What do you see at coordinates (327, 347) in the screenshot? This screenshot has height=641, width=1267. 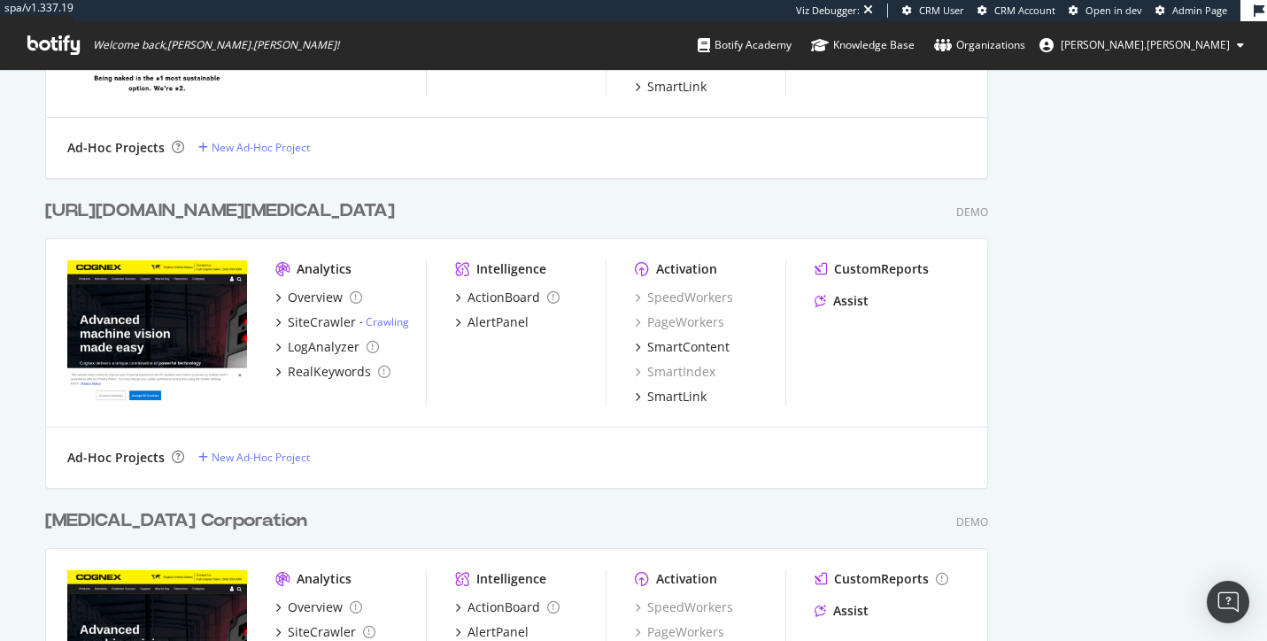 I see `a: LogAnalyzer` at bounding box center [327, 347].